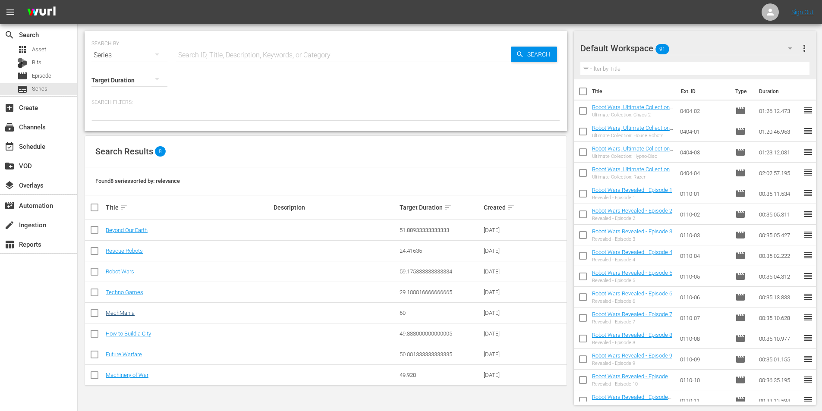  I want to click on div: 60, so click(440, 313).